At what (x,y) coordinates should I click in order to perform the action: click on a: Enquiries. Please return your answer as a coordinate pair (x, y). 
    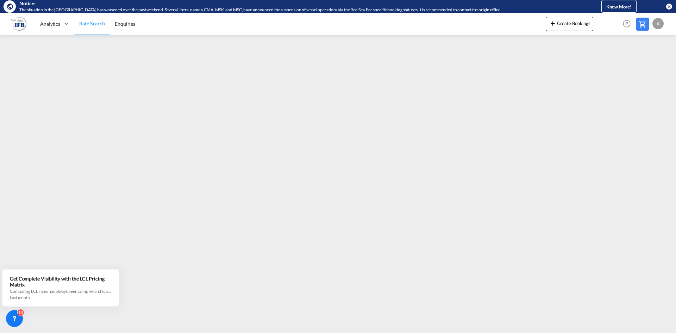
    Looking at the image, I should click on (125, 24).